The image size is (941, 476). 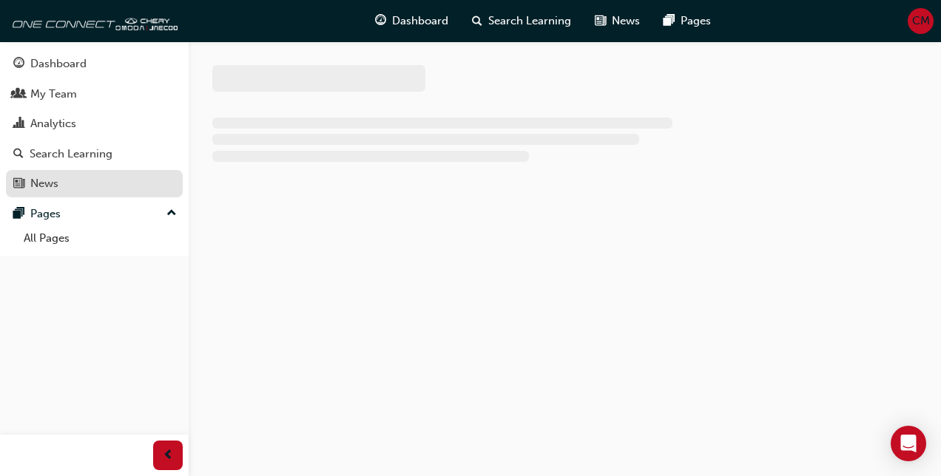 What do you see at coordinates (168, 456) in the screenshot?
I see `span: prev-icon` at bounding box center [168, 456].